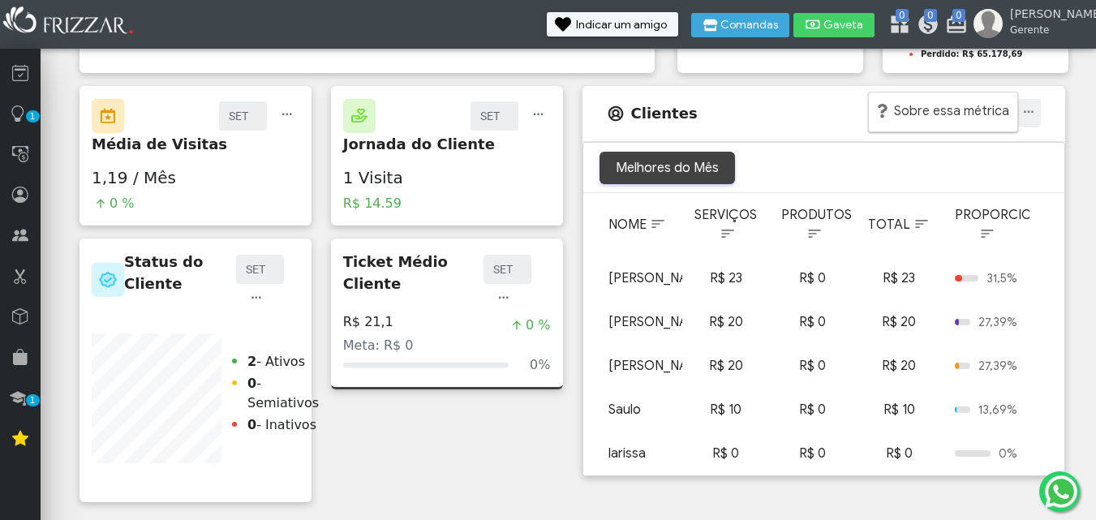 The height and width of the screenshot is (520, 1096). What do you see at coordinates (447, 178) in the screenshot?
I see `h2: 1 Visita` at bounding box center [447, 178].